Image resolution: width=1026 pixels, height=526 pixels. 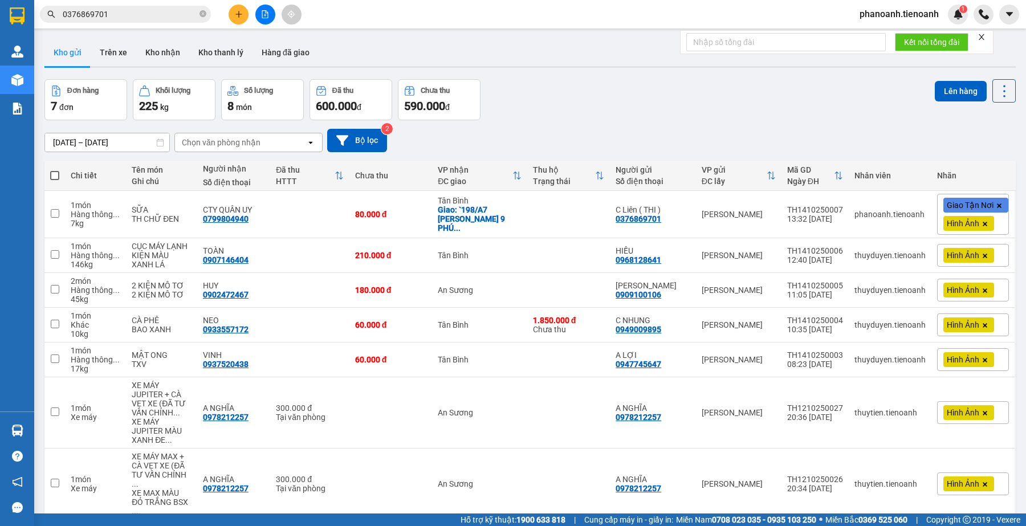 I want to click on div: Tại văn phòng, so click(x=310, y=417).